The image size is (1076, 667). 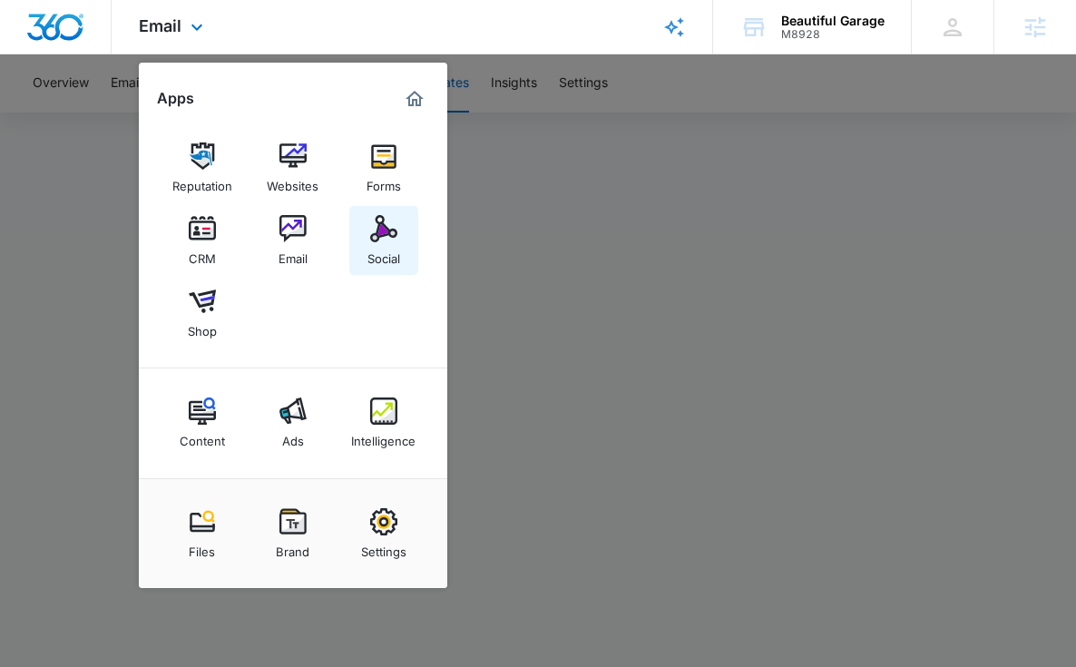 I want to click on a: Marketing 360® Dashboard, so click(x=415, y=99).